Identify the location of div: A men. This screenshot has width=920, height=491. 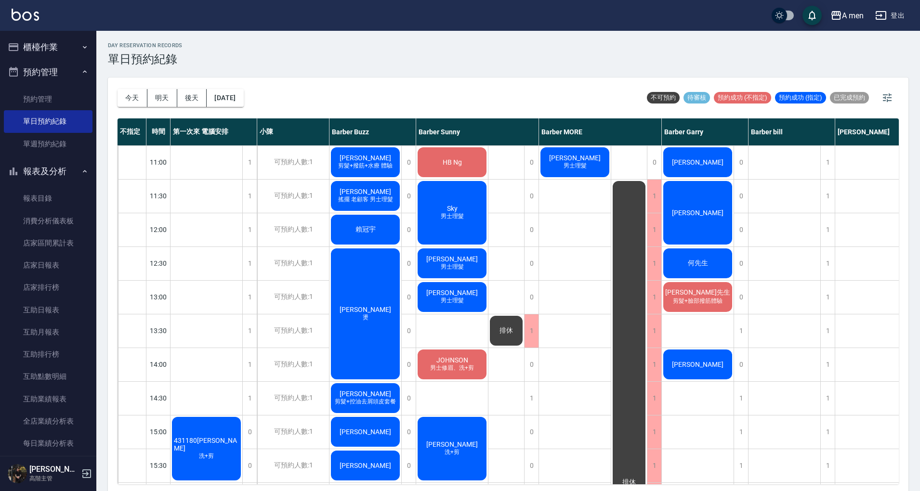
(852, 15).